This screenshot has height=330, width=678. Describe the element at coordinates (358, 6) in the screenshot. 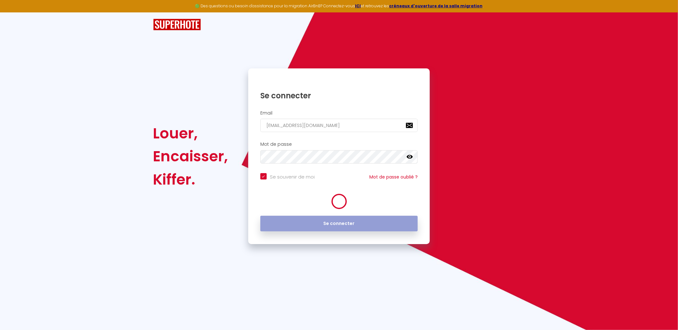

I see `a: ICI` at that location.